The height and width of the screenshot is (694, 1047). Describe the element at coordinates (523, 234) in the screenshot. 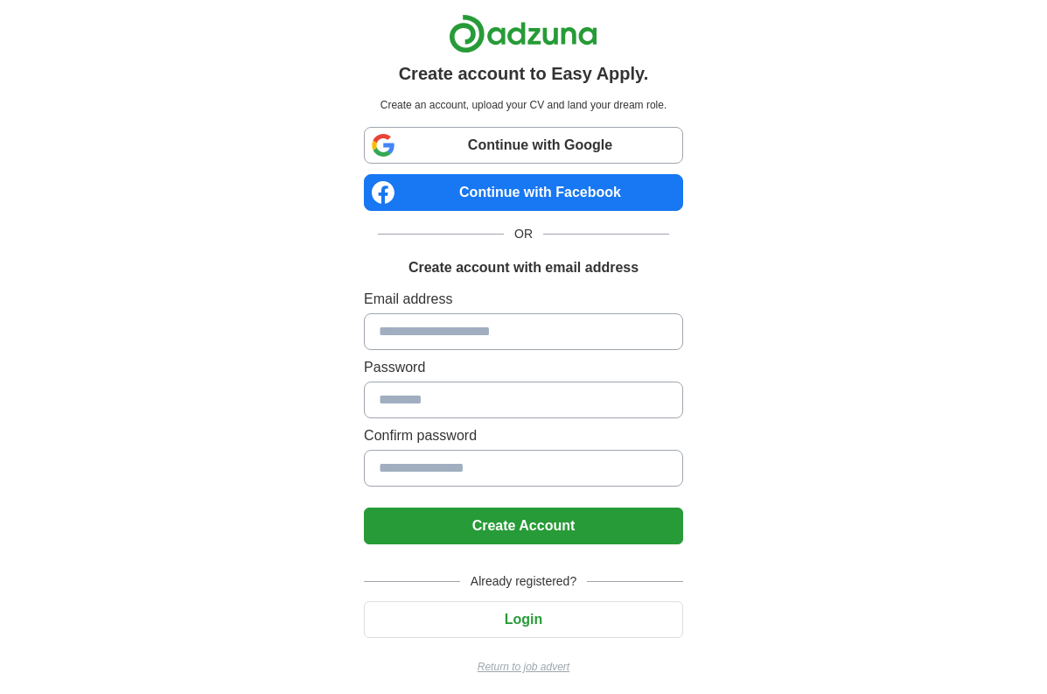

I see `span: OR` at that location.